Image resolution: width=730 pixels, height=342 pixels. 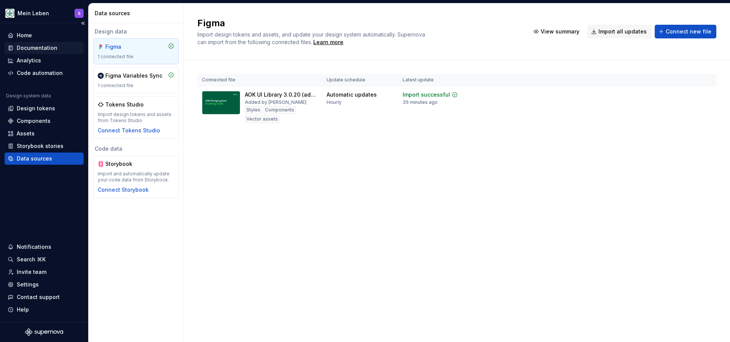 I want to click on div: Invite team, so click(x=32, y=272).